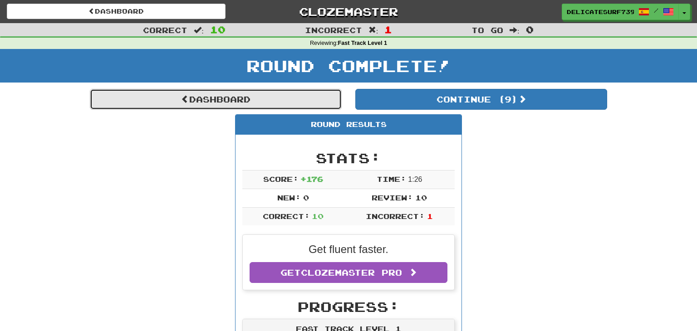 This screenshot has width=697, height=331. I want to click on span: Clozemaster Pro, so click(351, 273).